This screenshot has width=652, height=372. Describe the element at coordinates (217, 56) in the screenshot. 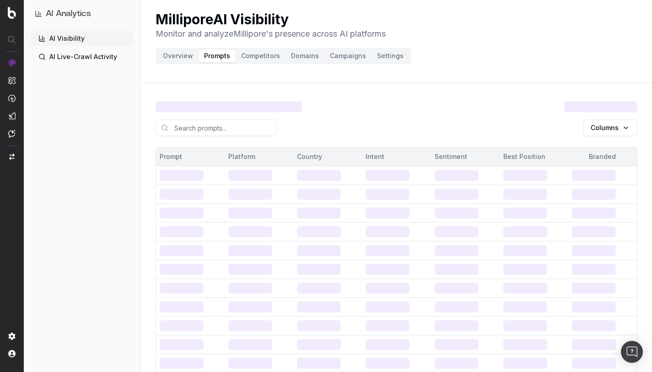

I see `button: Prompts` at that location.